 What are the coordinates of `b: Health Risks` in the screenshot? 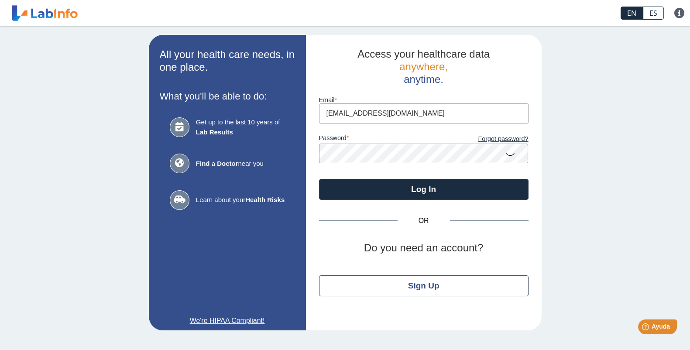 It's located at (265, 199).